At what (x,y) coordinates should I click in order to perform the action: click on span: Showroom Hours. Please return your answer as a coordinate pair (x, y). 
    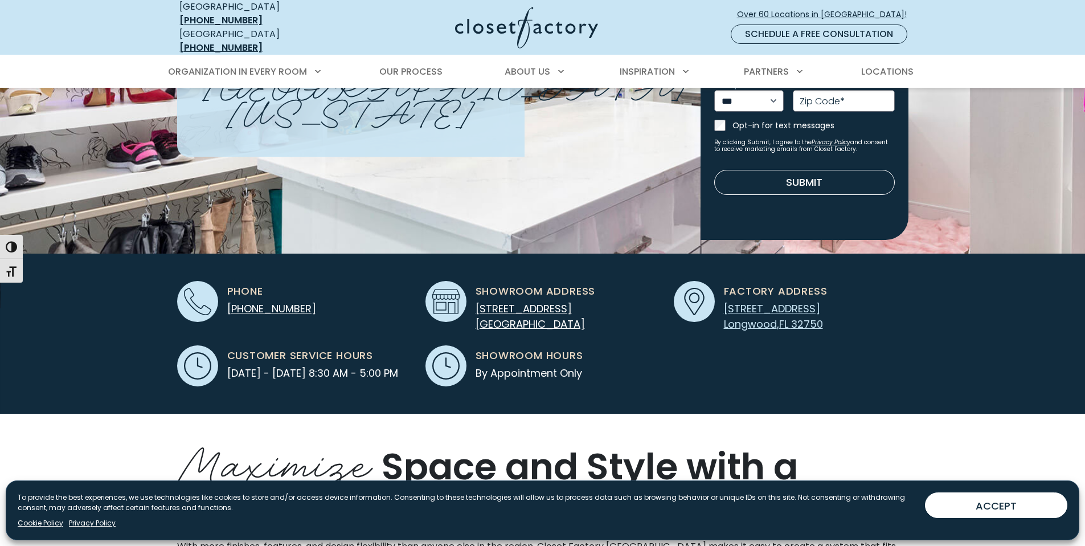
    Looking at the image, I should click on (529, 355).